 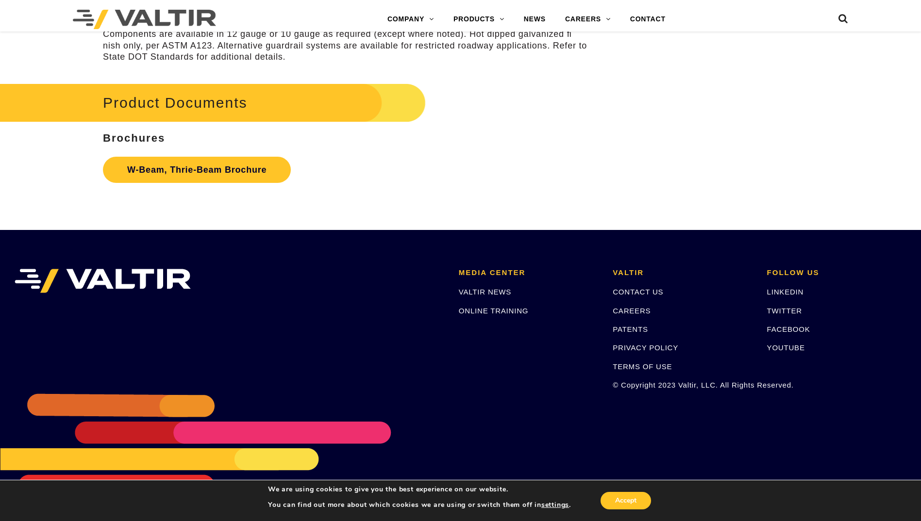 What do you see at coordinates (535, 19) in the screenshot?
I see `a: NEWS` at bounding box center [535, 19].